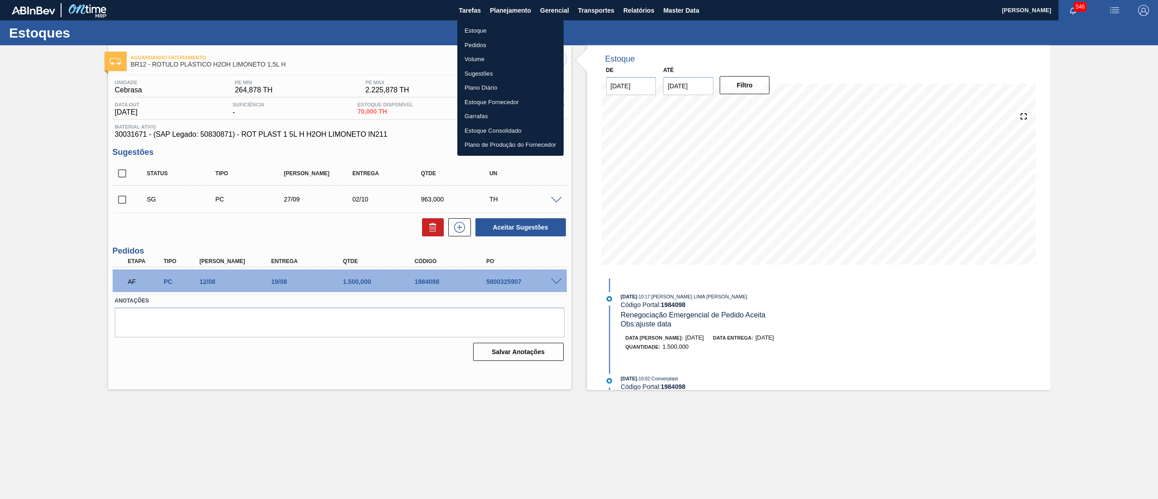  I want to click on li: Pedidos, so click(510, 45).